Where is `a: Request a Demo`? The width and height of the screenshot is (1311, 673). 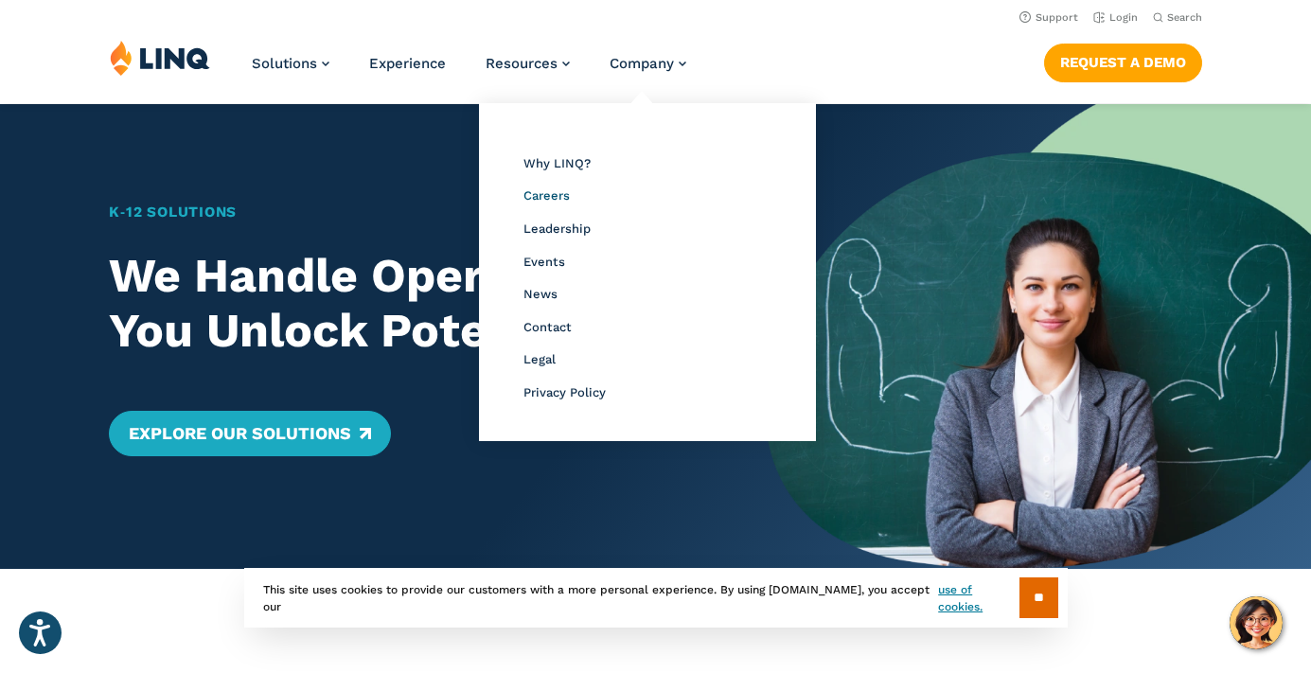 a: Request a Demo is located at coordinates (1123, 62).